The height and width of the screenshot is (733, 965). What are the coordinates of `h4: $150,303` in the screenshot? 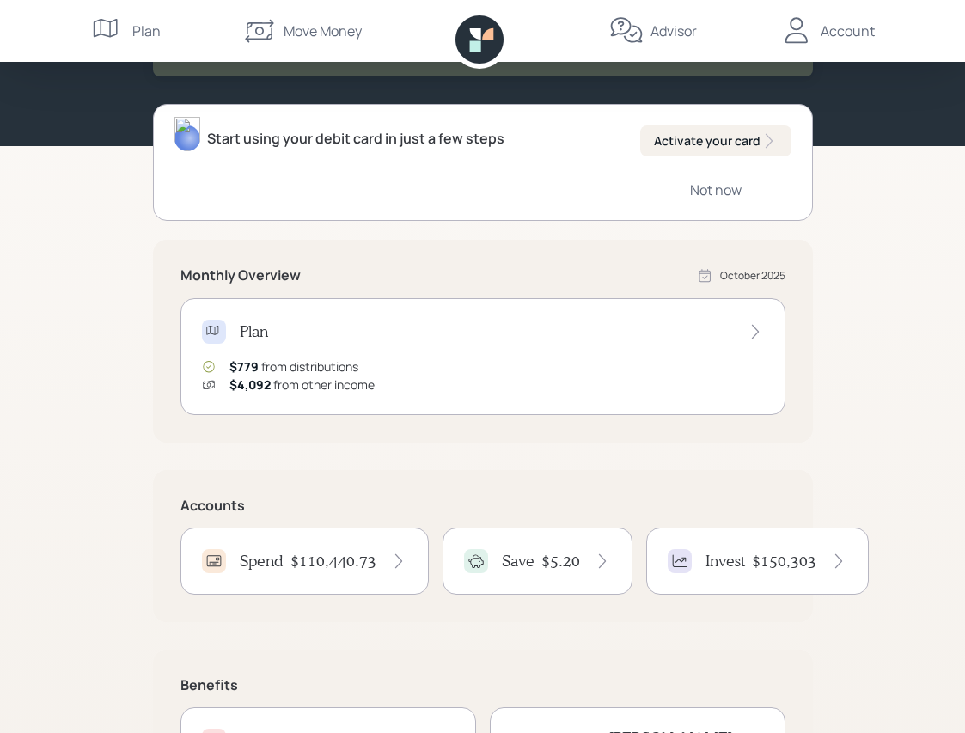 It's located at (784, 561).